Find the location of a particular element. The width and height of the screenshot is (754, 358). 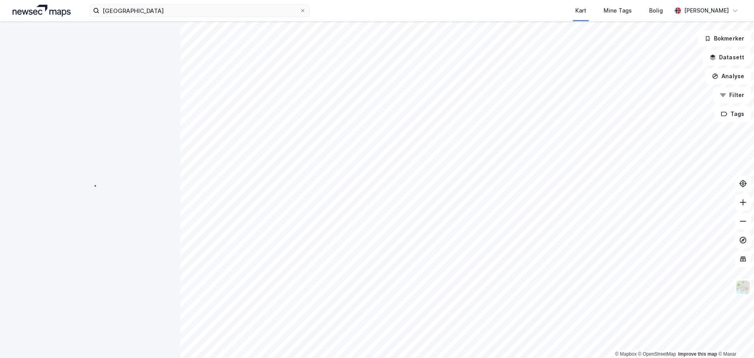

button: Bokmerker is located at coordinates (724, 39).